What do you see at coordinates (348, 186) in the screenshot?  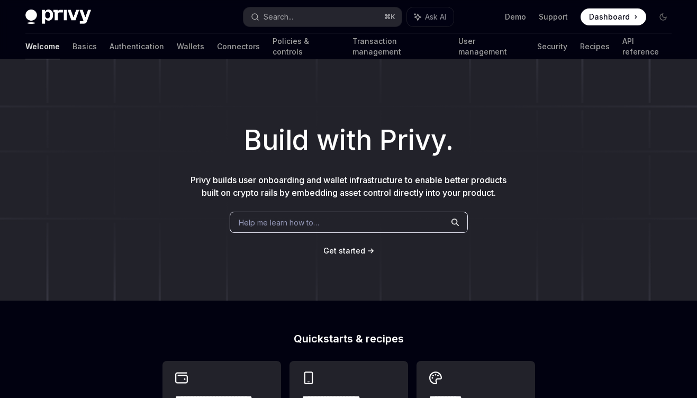 I see `span: Privy builds user onboarding and wallet infrastructure to enable better products built on crypto ...` at bounding box center [348, 186].